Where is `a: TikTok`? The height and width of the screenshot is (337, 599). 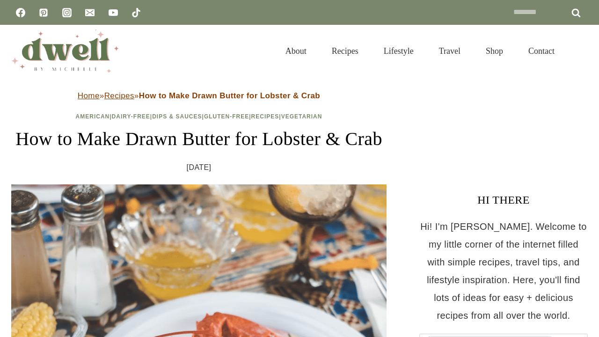 a: TikTok is located at coordinates (136, 13).